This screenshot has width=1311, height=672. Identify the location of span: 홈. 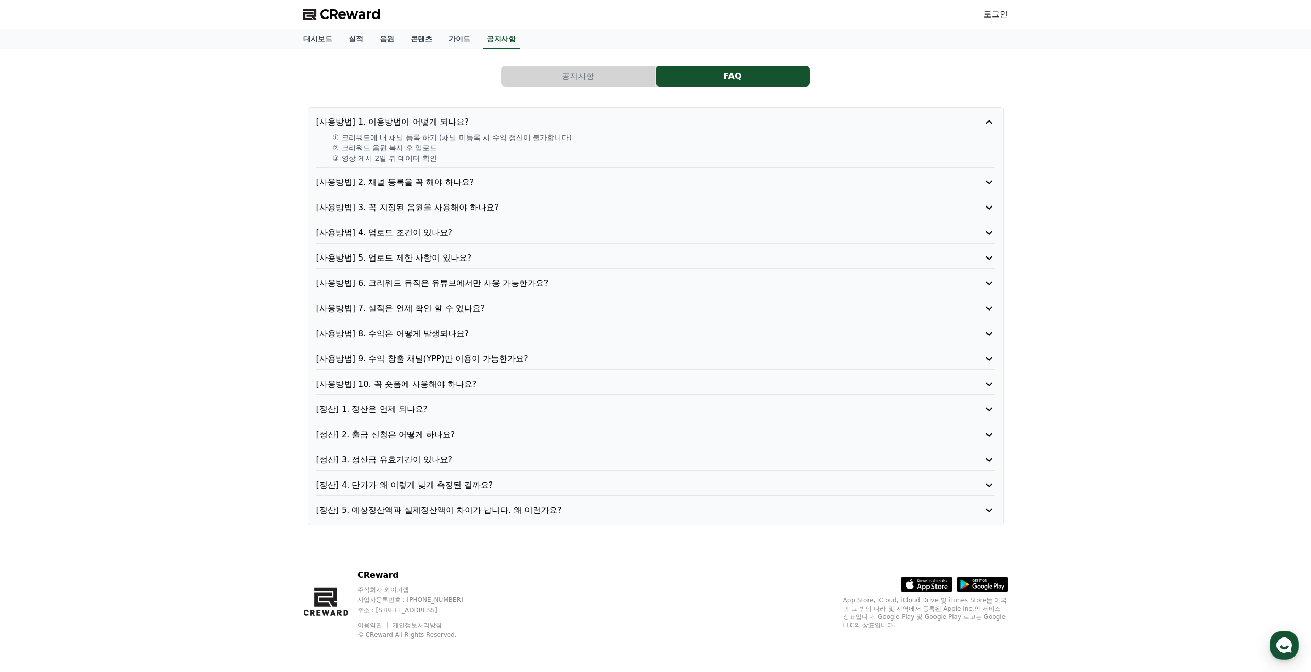
(36, 346).